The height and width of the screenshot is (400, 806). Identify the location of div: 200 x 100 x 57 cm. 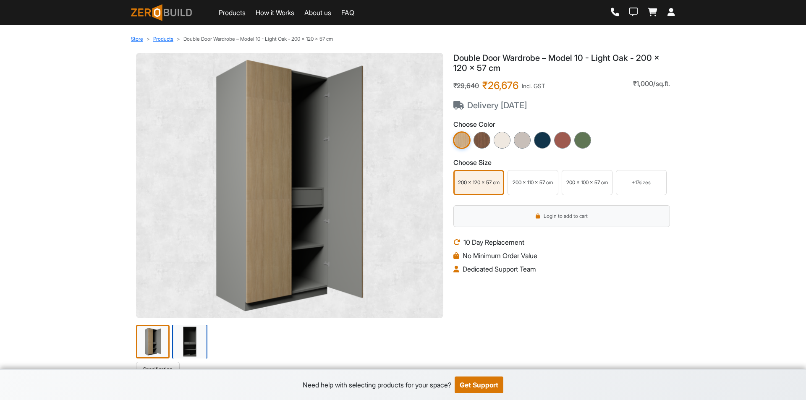
(587, 183).